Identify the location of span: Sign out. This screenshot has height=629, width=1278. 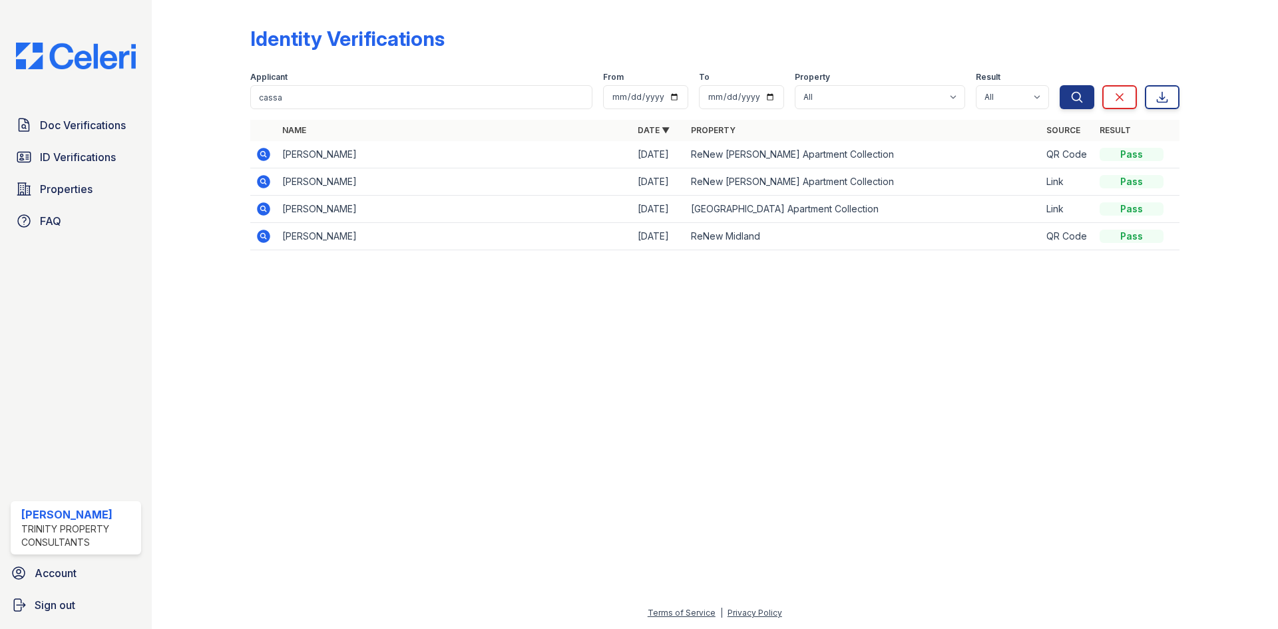
(55, 605).